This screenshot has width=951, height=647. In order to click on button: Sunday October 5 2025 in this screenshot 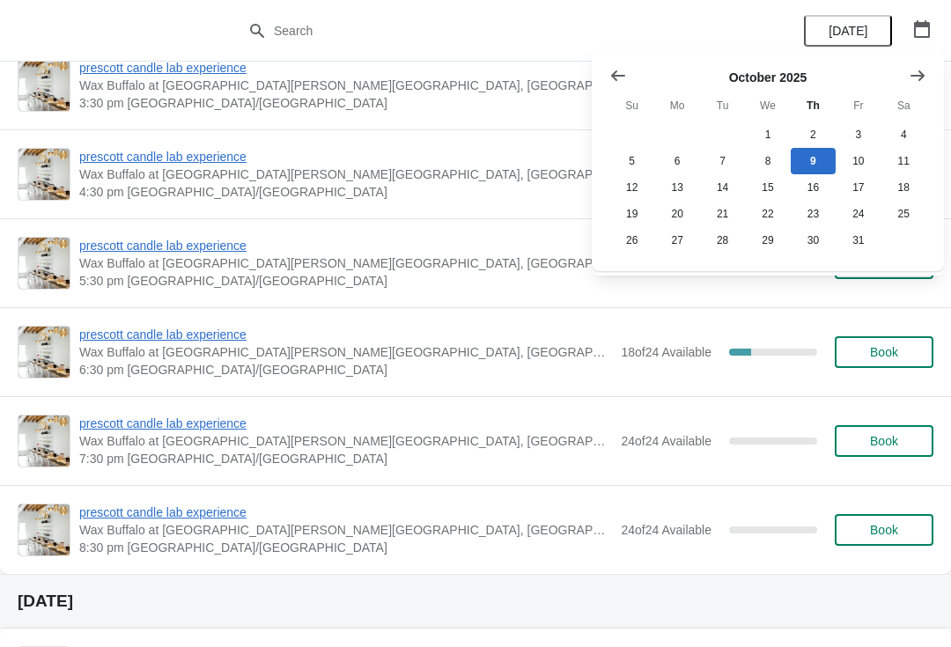, I will do `click(631, 161)`.